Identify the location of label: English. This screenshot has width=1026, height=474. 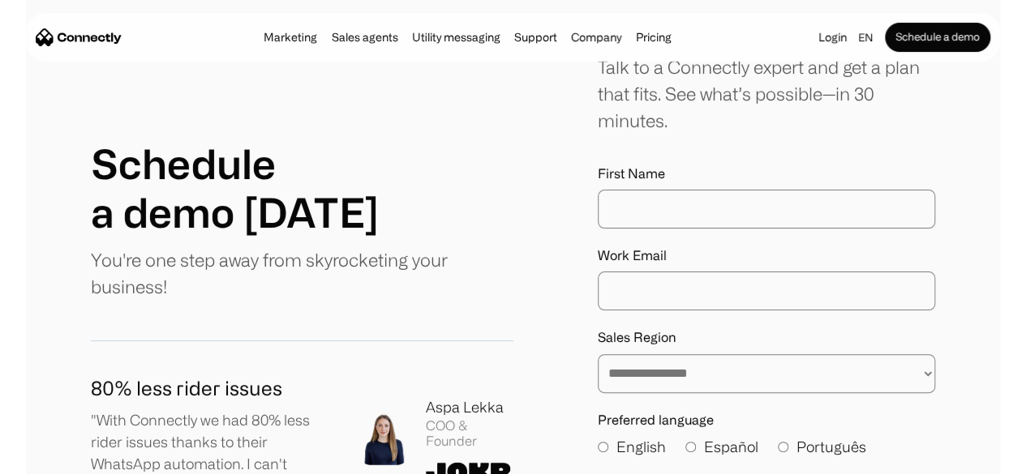
(632, 447).